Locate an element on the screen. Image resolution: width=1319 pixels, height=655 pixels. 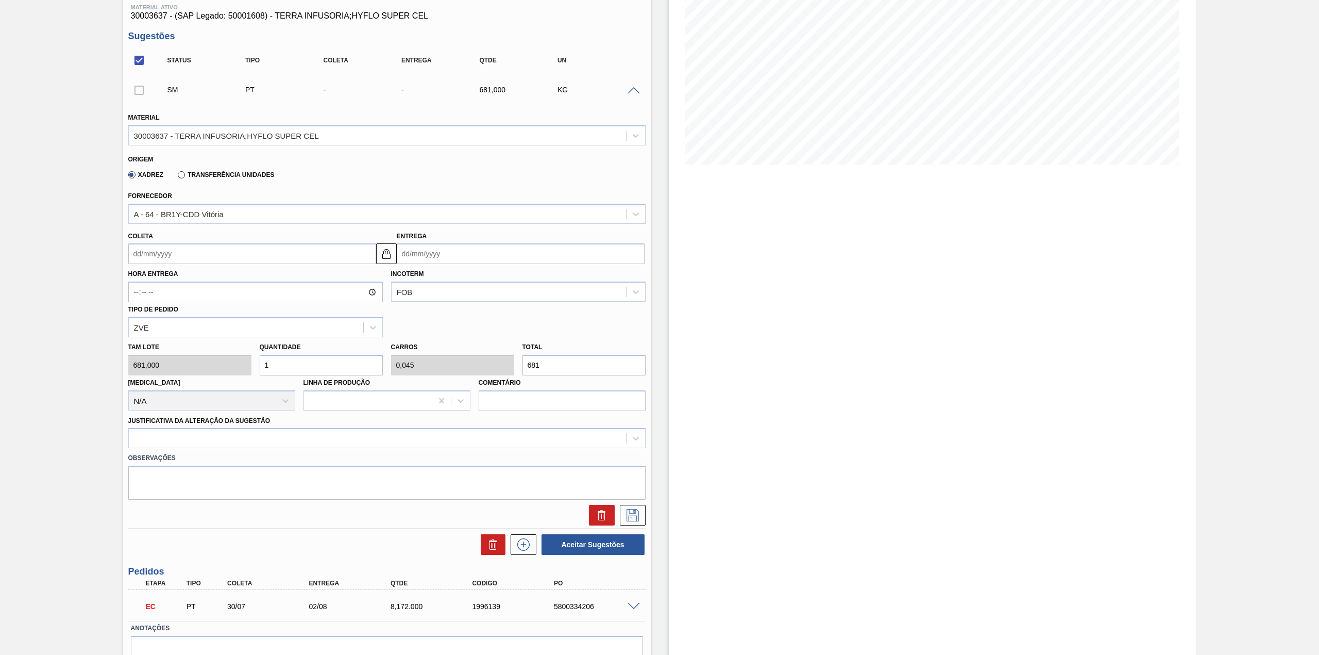
span: Material ativo is located at coordinates (387, 7).